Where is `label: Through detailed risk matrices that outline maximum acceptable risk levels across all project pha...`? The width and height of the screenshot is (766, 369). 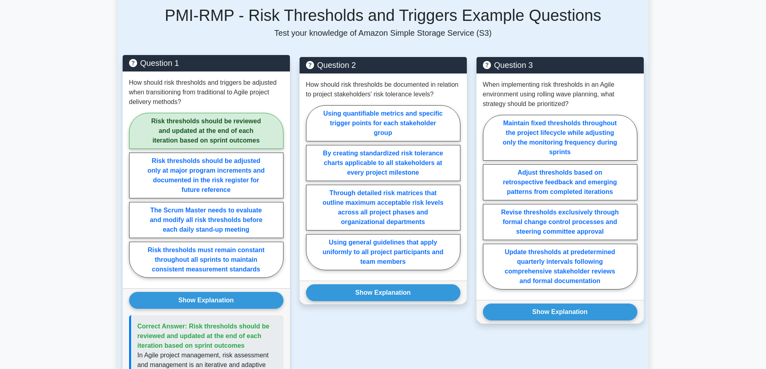
label: Through detailed risk matrices that outline maximum acceptable risk levels across all project pha... is located at coordinates (383, 208).